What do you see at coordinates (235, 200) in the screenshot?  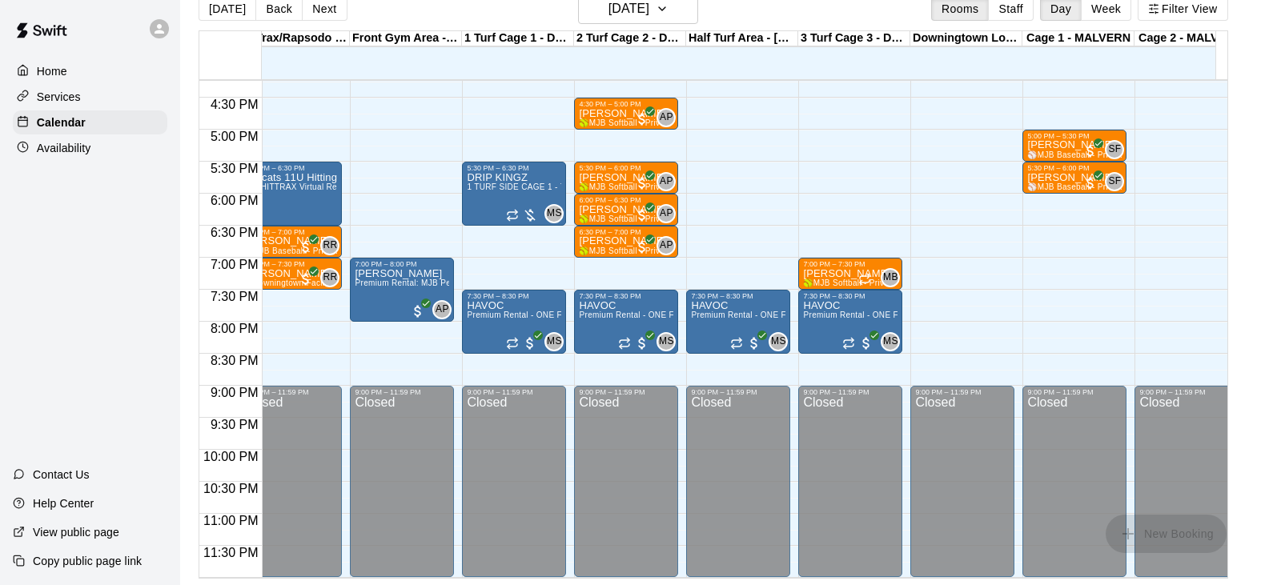 I see `span: 6:00 PM` at bounding box center [235, 200].